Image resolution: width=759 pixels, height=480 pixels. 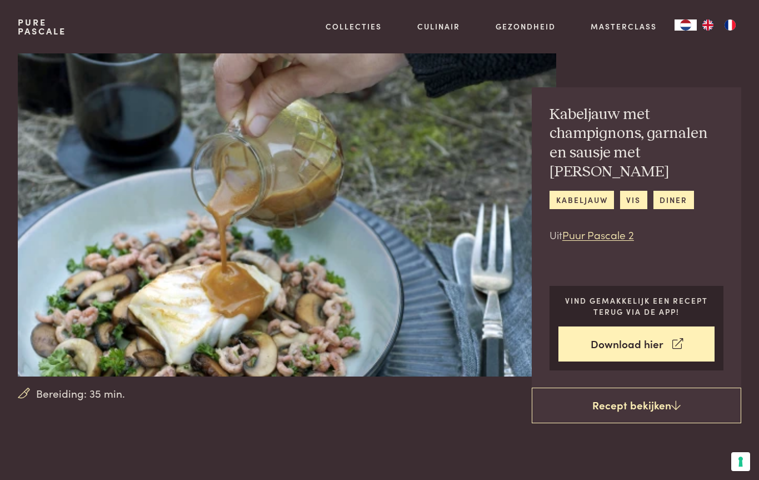 I want to click on a: FR, so click(x=730, y=25).